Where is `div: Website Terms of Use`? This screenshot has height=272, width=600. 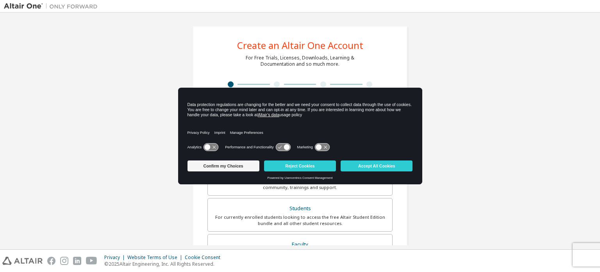 div: Website Terms of Use is located at coordinates (156, 257).